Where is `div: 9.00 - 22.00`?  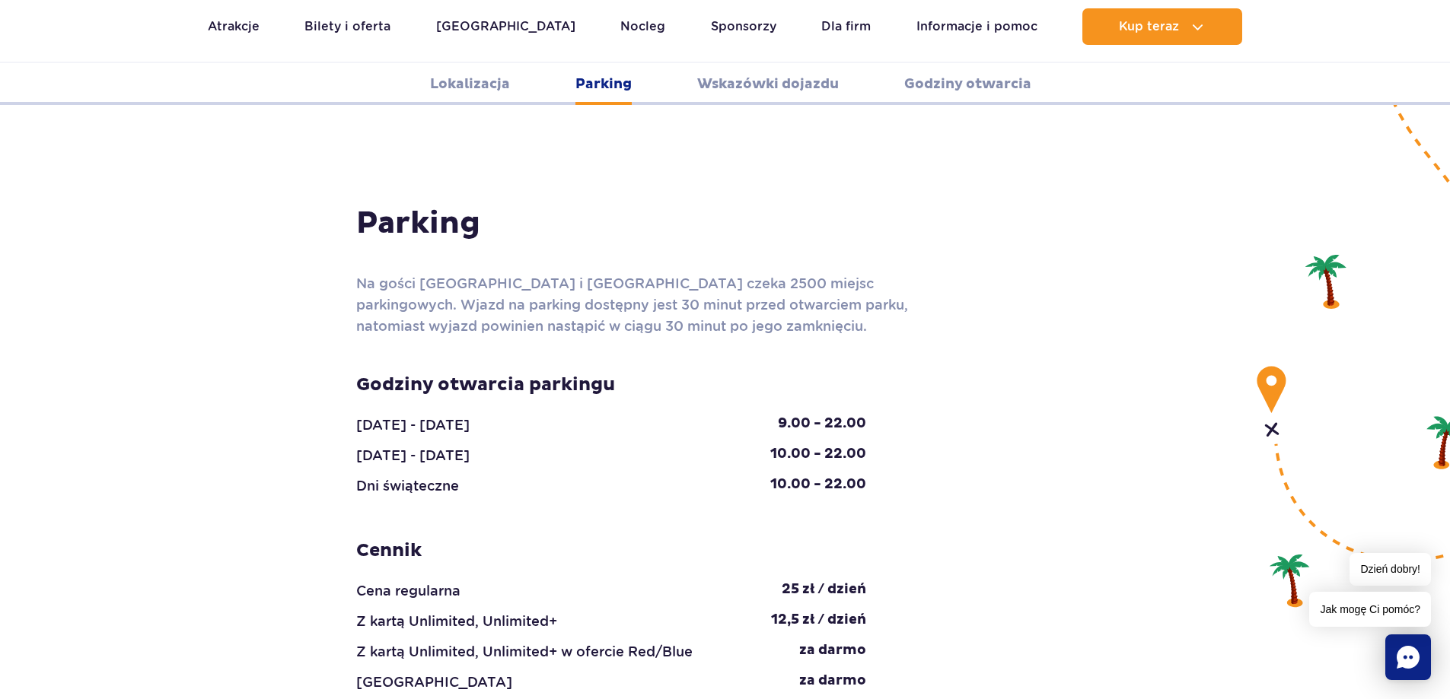
div: 9.00 - 22.00 is located at coordinates (822, 425).